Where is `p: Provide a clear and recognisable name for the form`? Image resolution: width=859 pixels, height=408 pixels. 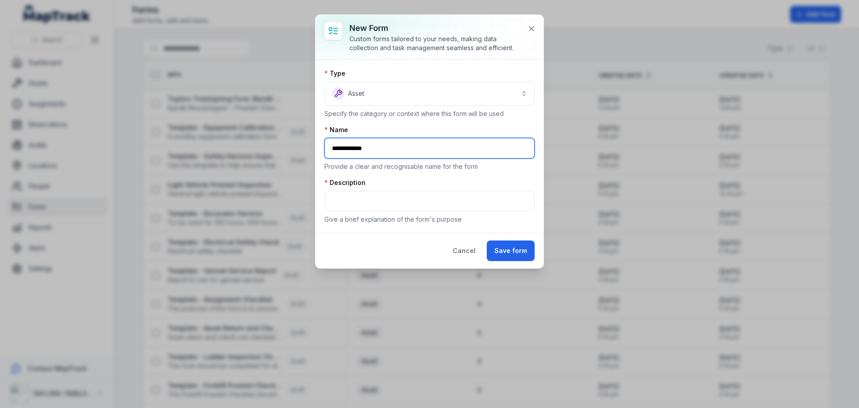 p: Provide a clear and recognisable name for the form is located at coordinates (430, 166).